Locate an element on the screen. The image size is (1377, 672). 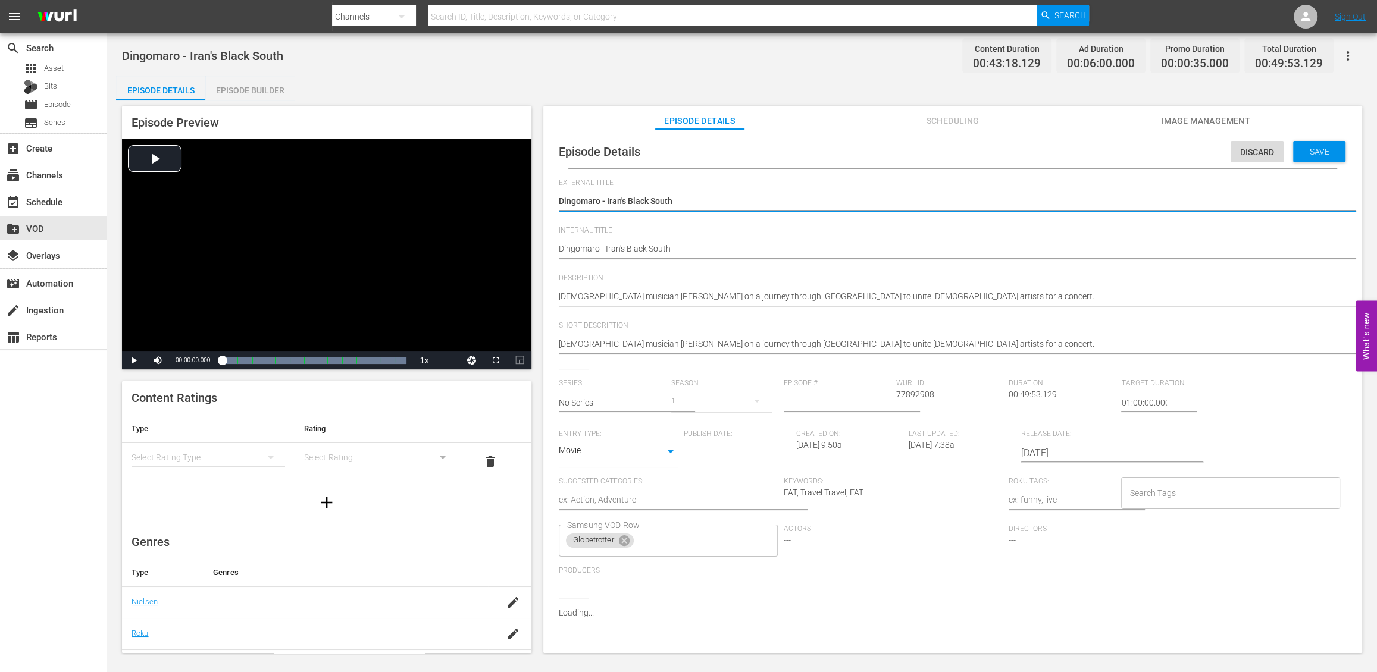
span: Target Duration: is located at coordinates (1174, 384).